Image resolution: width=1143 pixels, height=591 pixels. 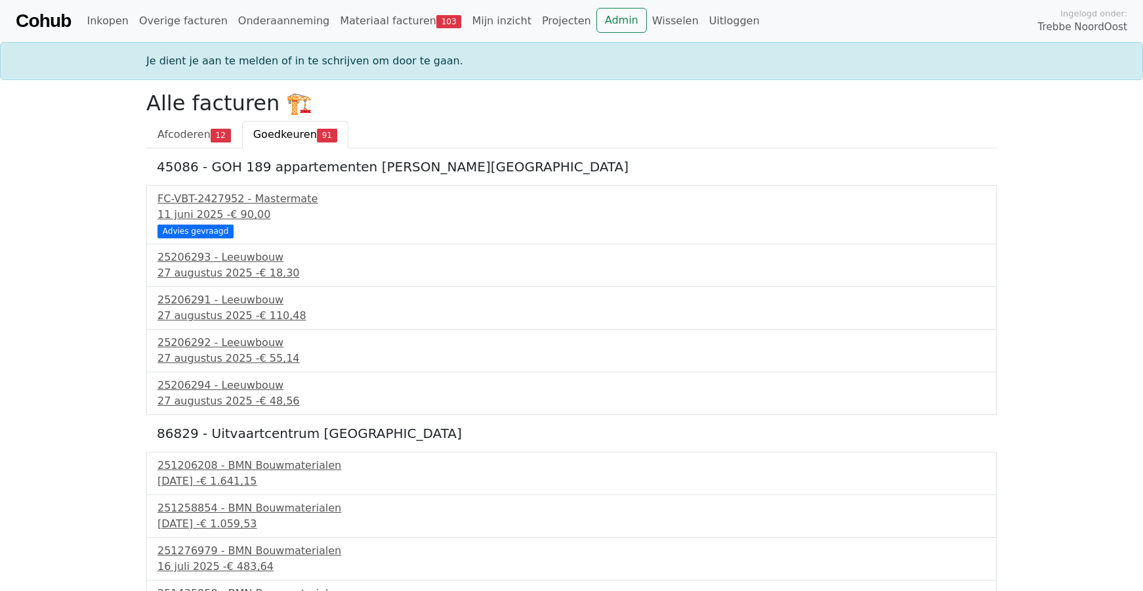 What do you see at coordinates (734, 21) in the screenshot?
I see `a: Uitloggen` at bounding box center [734, 21].